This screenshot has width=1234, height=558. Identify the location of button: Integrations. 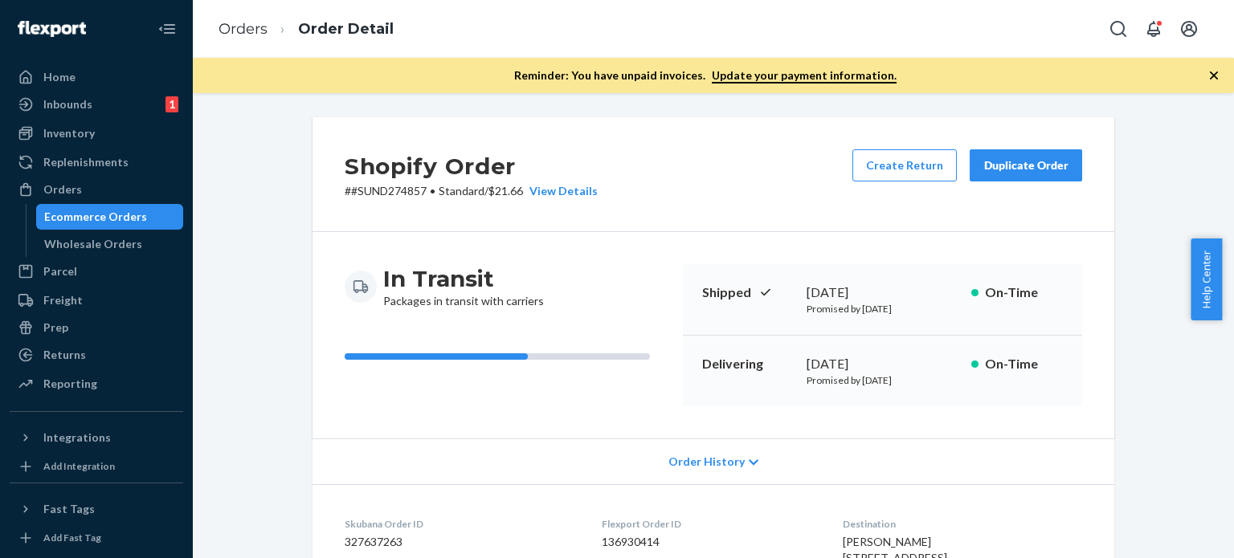
(96, 438).